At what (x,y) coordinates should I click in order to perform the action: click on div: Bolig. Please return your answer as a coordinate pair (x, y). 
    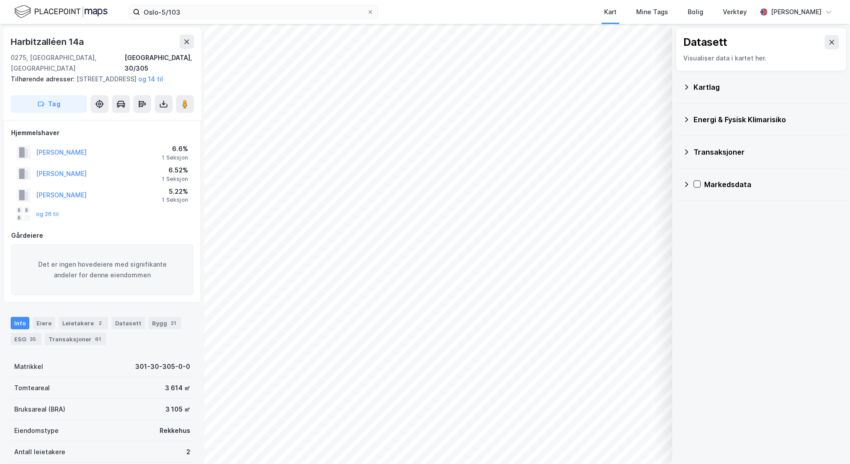
    Looking at the image, I should click on (695, 12).